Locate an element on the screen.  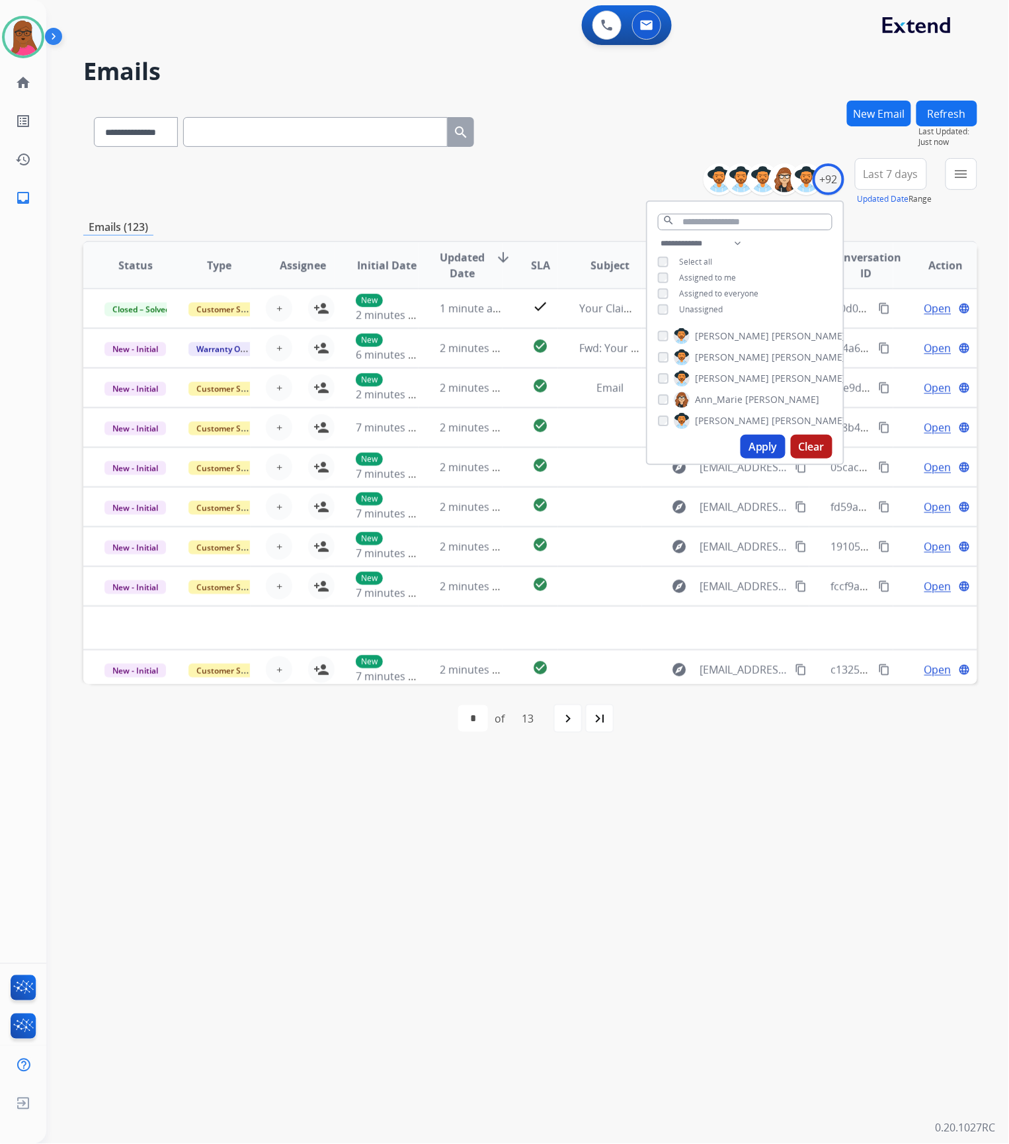
span: Initial Date is located at coordinates (387, 265).